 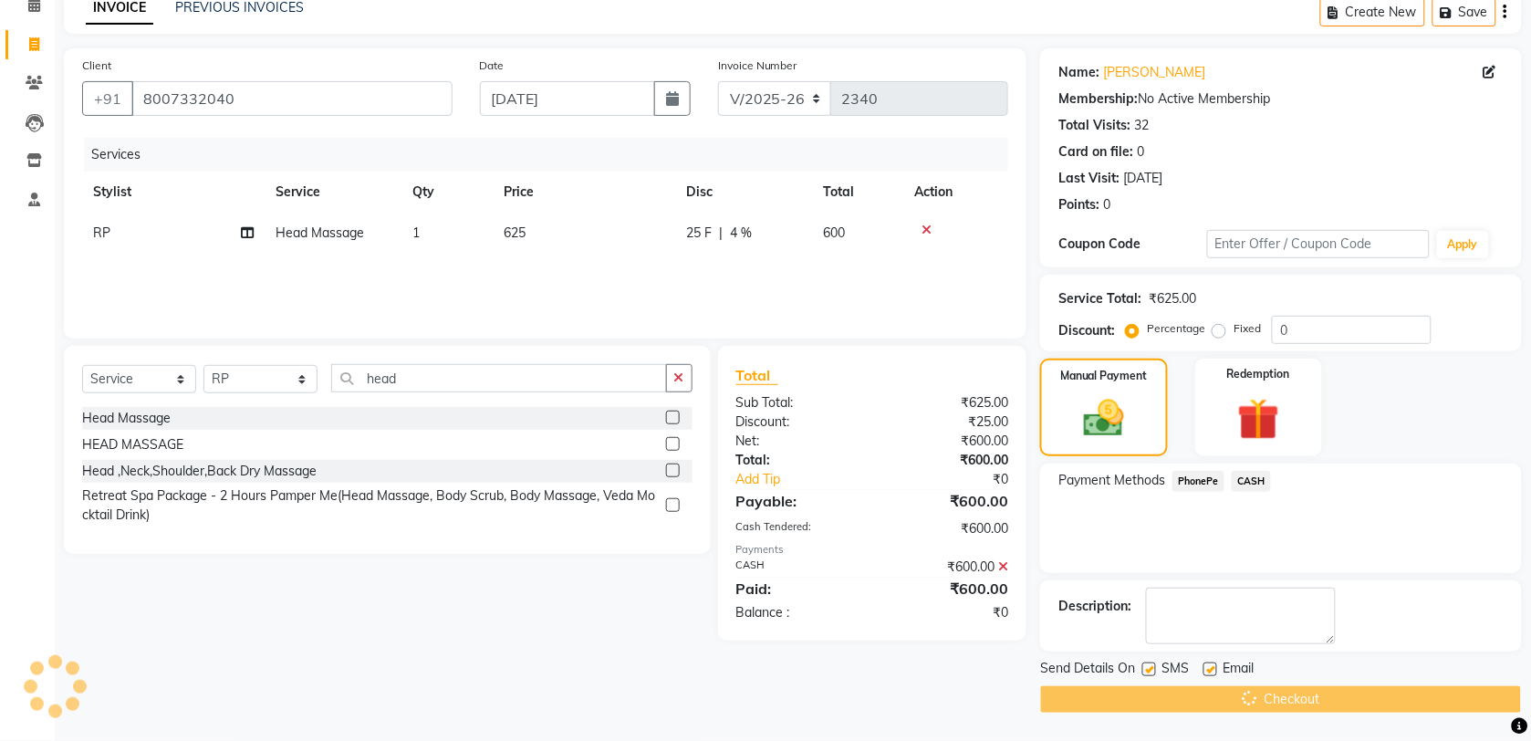 What do you see at coordinates (333, 192) in the screenshot?
I see `th: Service` at bounding box center [333, 192].